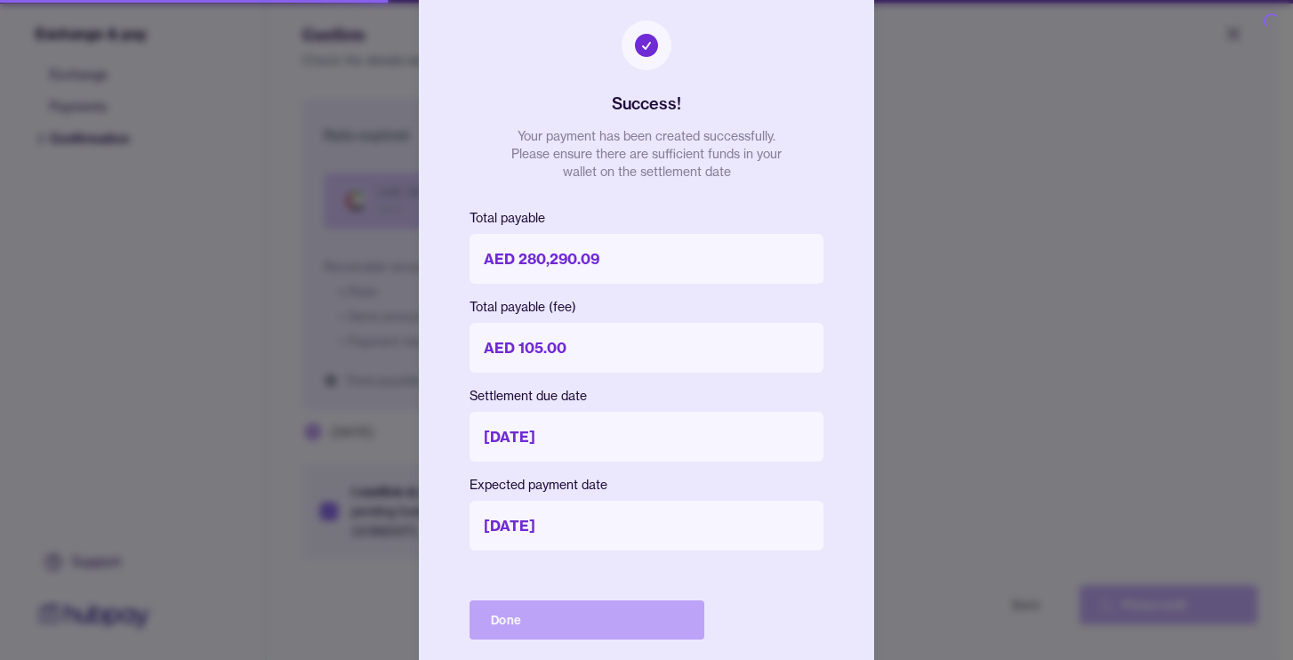 This screenshot has width=1293, height=660. Describe the element at coordinates (647, 218) in the screenshot. I see `p: Total payable` at that location.